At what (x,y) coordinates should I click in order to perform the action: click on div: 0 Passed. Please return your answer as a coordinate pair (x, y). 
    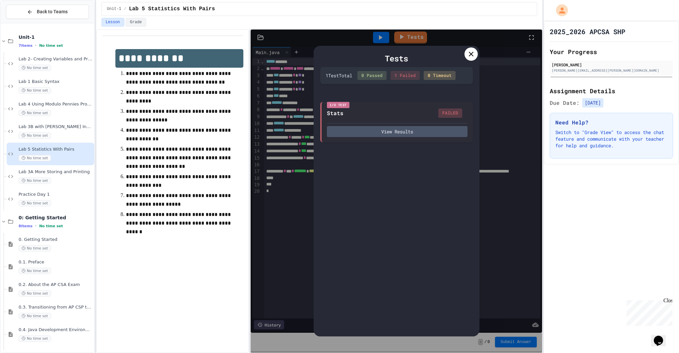
    Looking at the image, I should click on (372, 76).